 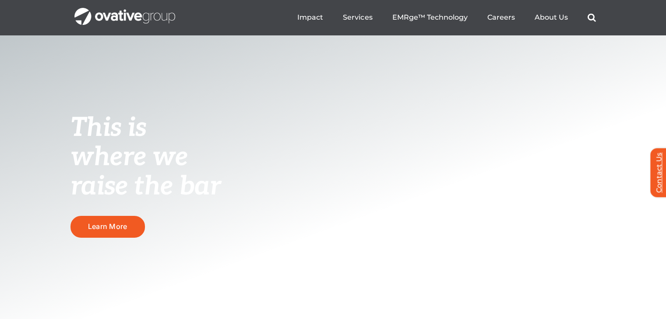 I want to click on span: This is, so click(x=109, y=128).